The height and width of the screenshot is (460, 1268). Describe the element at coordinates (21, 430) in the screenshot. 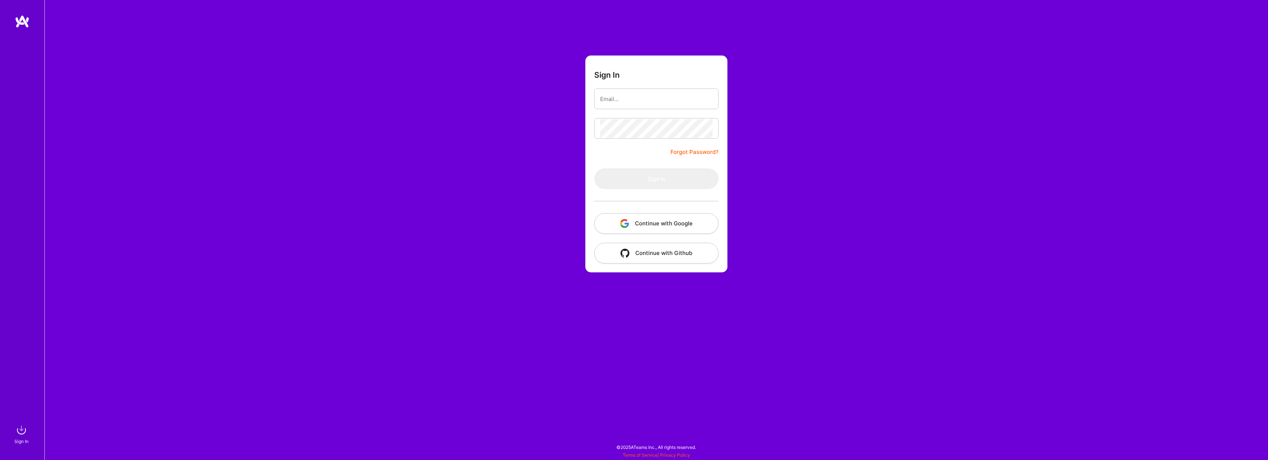

I see `img: sign in` at that location.